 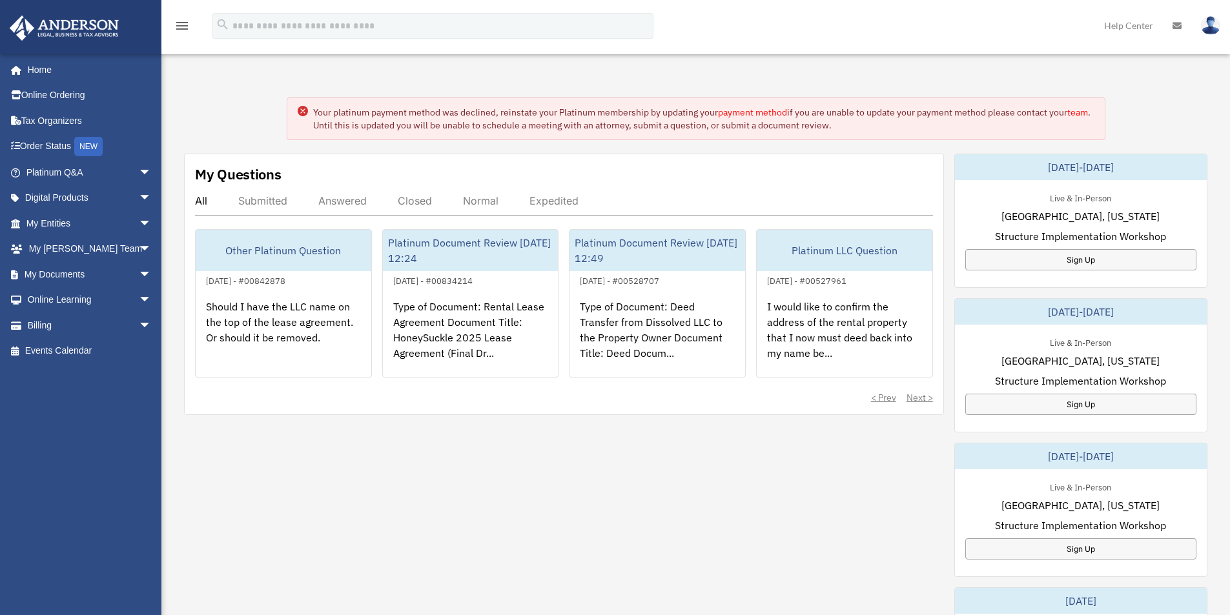 What do you see at coordinates (1210, 25) in the screenshot?
I see `img: User Pic` at bounding box center [1210, 25].